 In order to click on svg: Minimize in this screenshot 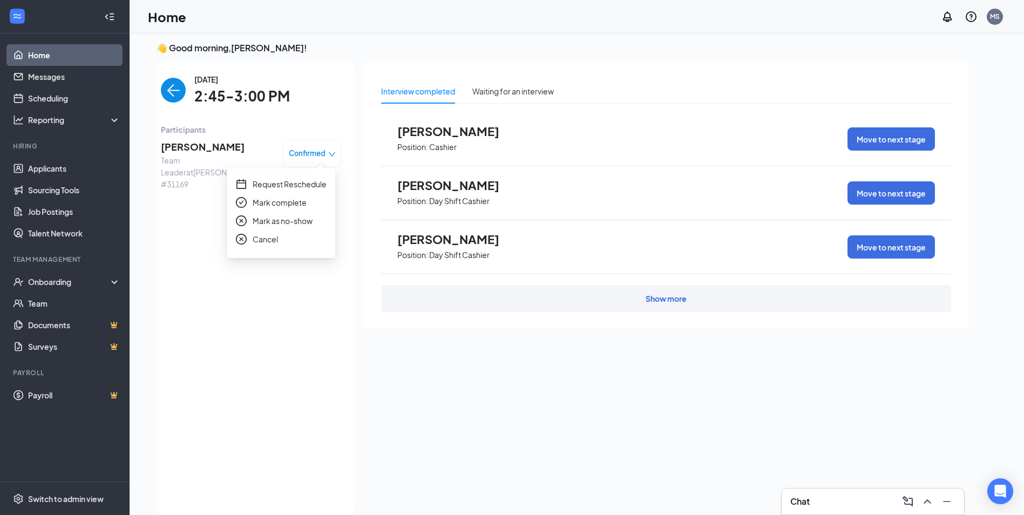, I will do `click(947, 502)`.